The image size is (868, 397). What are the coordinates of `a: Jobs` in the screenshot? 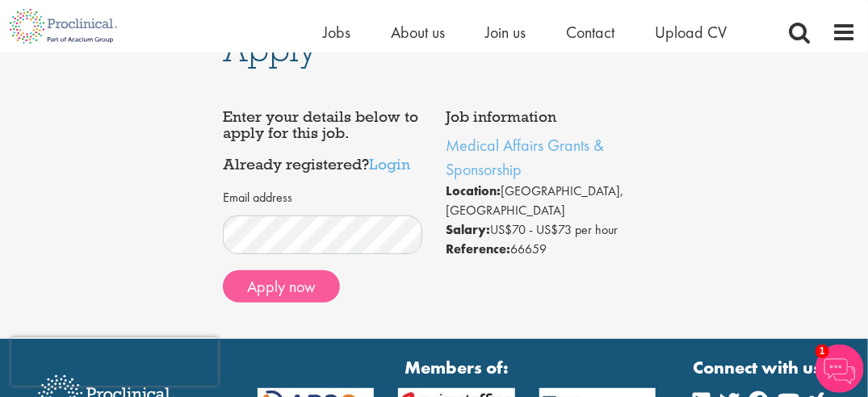 It's located at (337, 32).